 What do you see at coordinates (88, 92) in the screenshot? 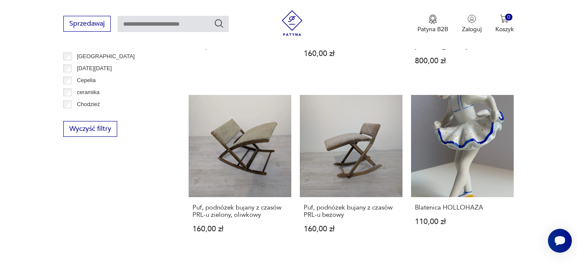
I see `p: ceramika` at bounding box center [88, 92].